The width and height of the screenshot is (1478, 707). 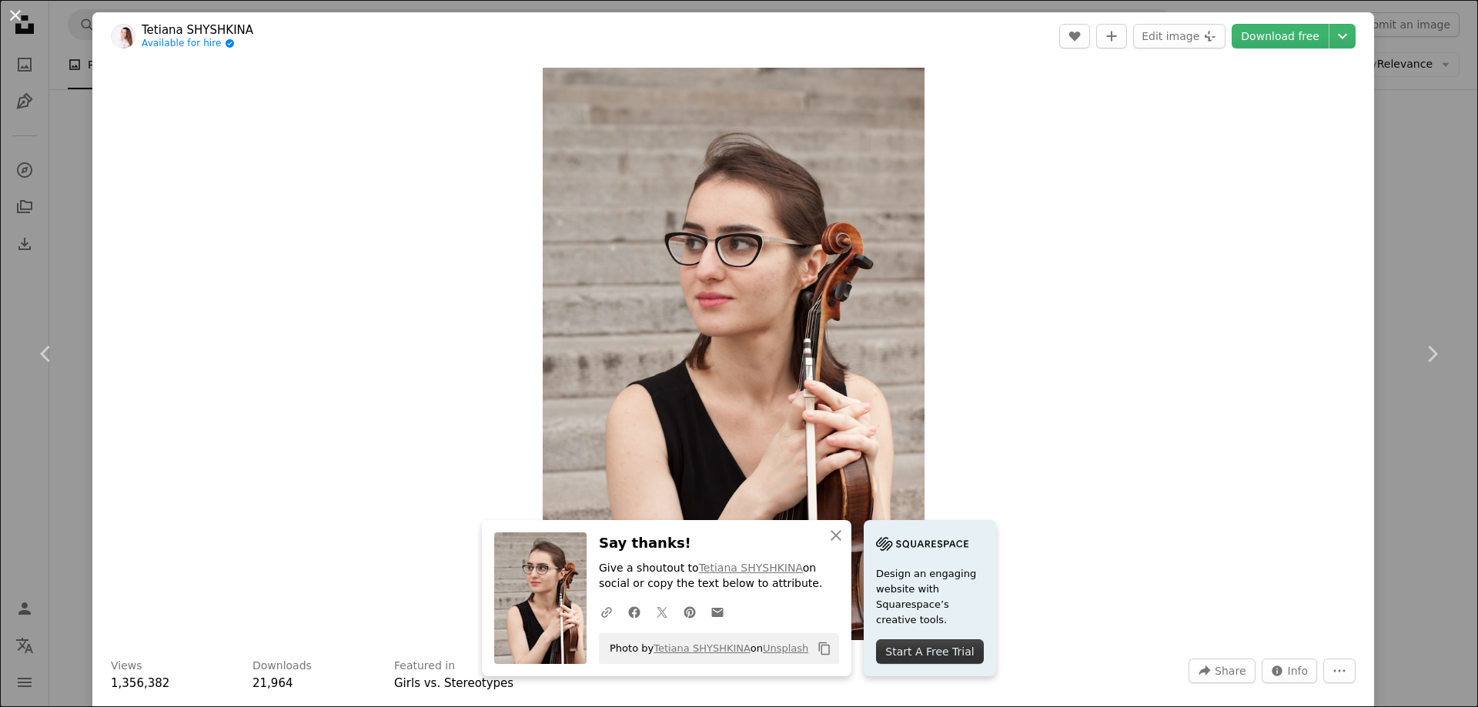 What do you see at coordinates (272, 683) in the screenshot?
I see `span: 21,964` at bounding box center [272, 683].